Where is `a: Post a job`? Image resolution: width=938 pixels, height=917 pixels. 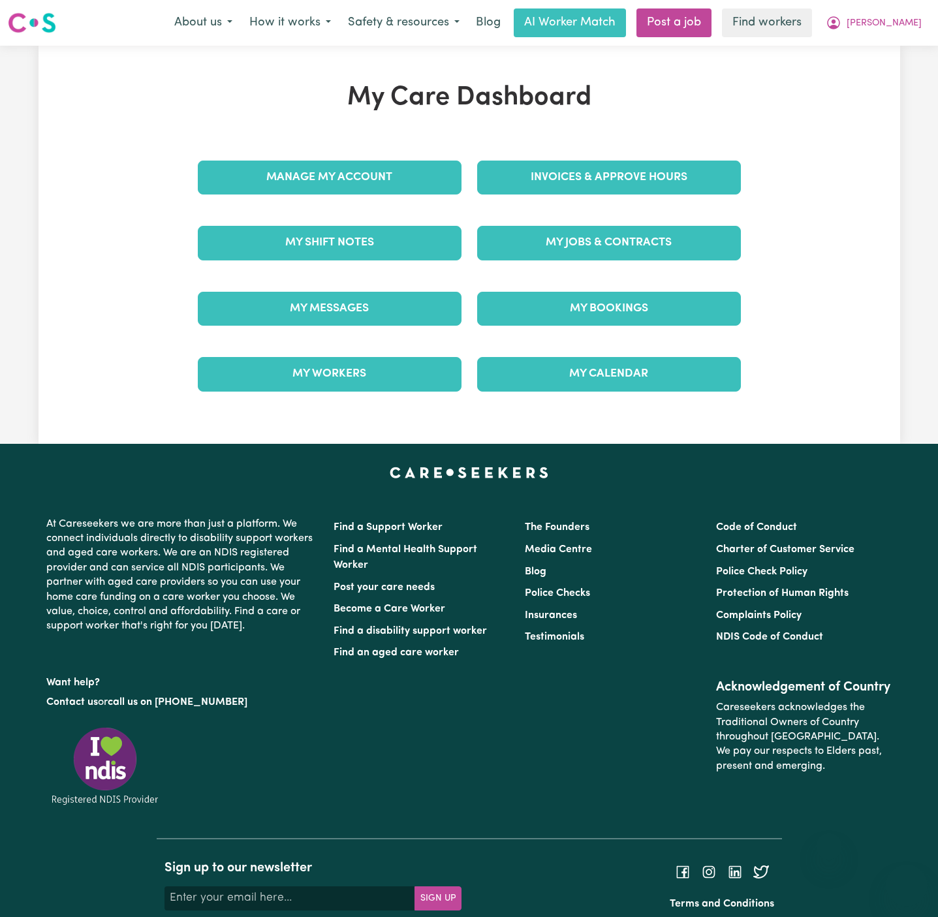
a: Post a job is located at coordinates (674, 23).